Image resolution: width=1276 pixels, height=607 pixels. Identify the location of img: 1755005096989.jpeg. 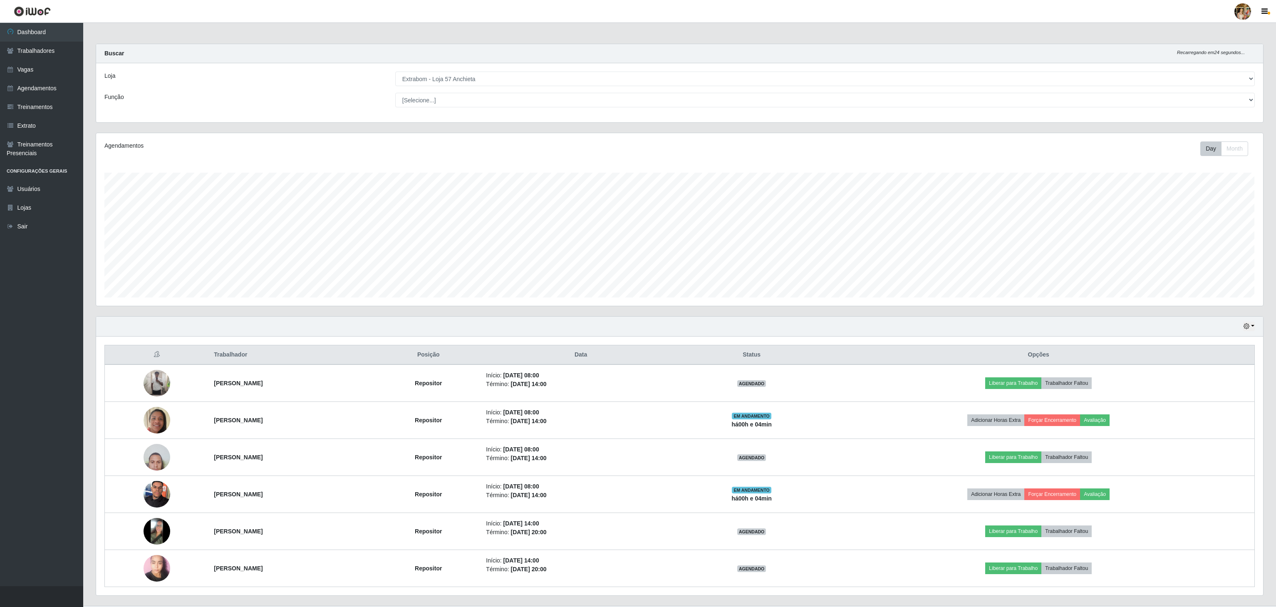
(157, 494).